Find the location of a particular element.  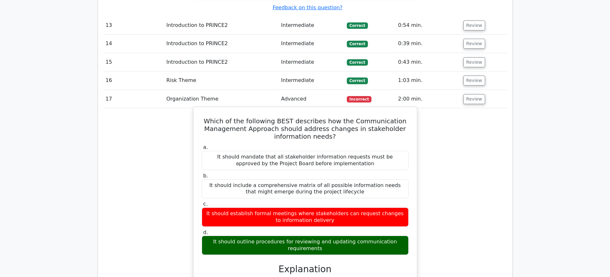

td: 0:43 min. is located at coordinates (428, 62).